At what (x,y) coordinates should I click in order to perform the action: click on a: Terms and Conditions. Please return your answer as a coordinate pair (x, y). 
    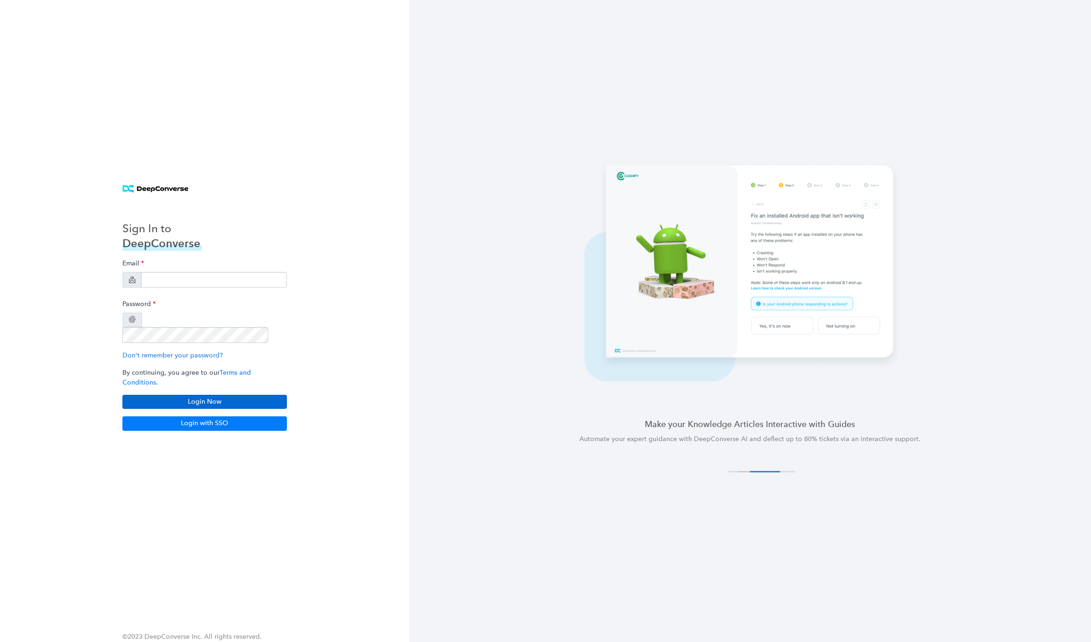
    Looking at the image, I should click on (186, 377).